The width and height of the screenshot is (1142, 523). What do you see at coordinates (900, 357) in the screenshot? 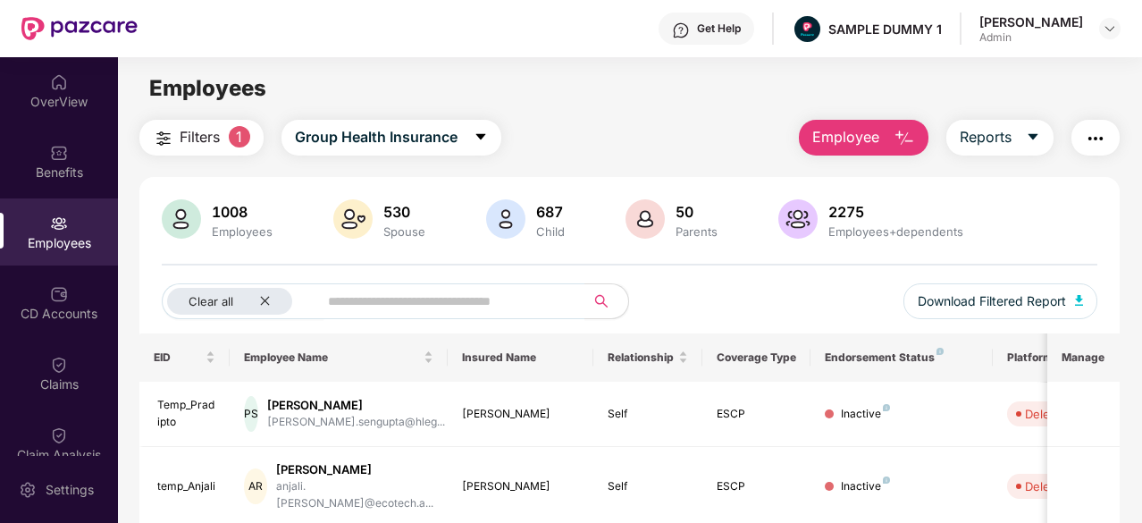
I see `div: Endorsement Status` at bounding box center [900, 357].